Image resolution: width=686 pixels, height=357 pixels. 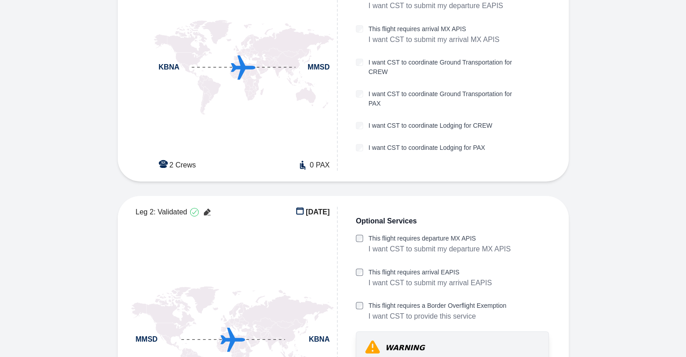 I want to click on label: I want CST to coordinate Ground Transportation for PAX, so click(x=447, y=99).